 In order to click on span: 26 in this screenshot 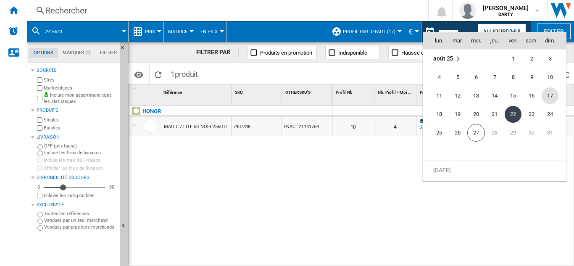, I will do `click(458, 133)`.